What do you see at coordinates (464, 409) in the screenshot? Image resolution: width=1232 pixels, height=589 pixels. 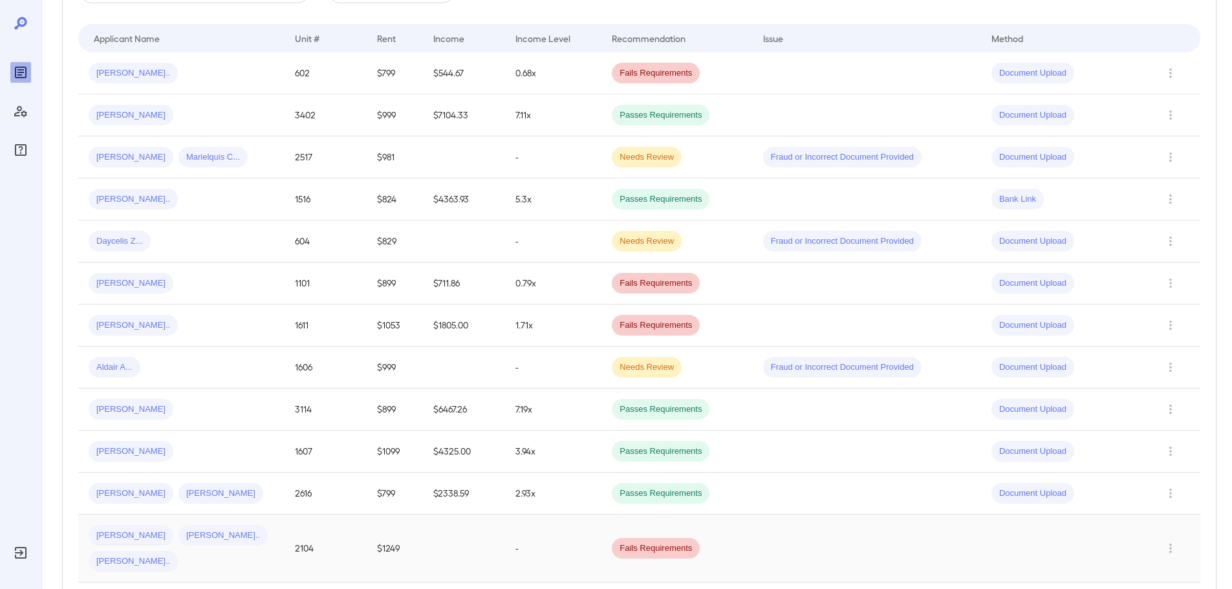 I see `td: $6467.26` at bounding box center [464, 409].